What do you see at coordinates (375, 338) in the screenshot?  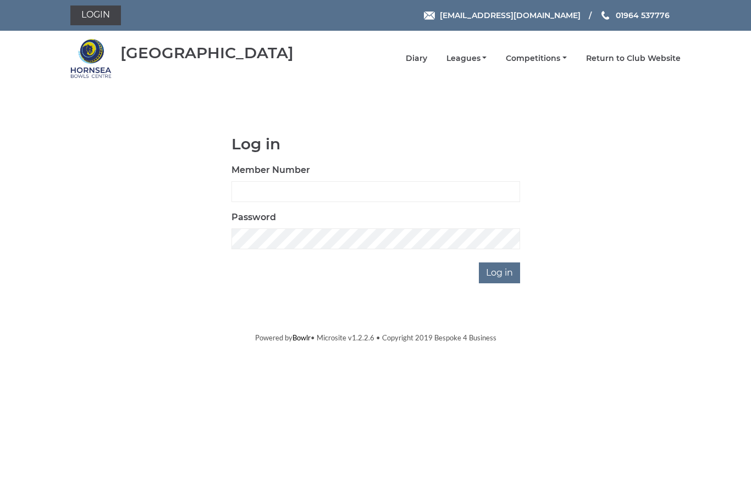 I see `span: Powered by • Microsite v1.2.2.6 • Copyright 2019 Bespoke 4 Business` at bounding box center [375, 338].